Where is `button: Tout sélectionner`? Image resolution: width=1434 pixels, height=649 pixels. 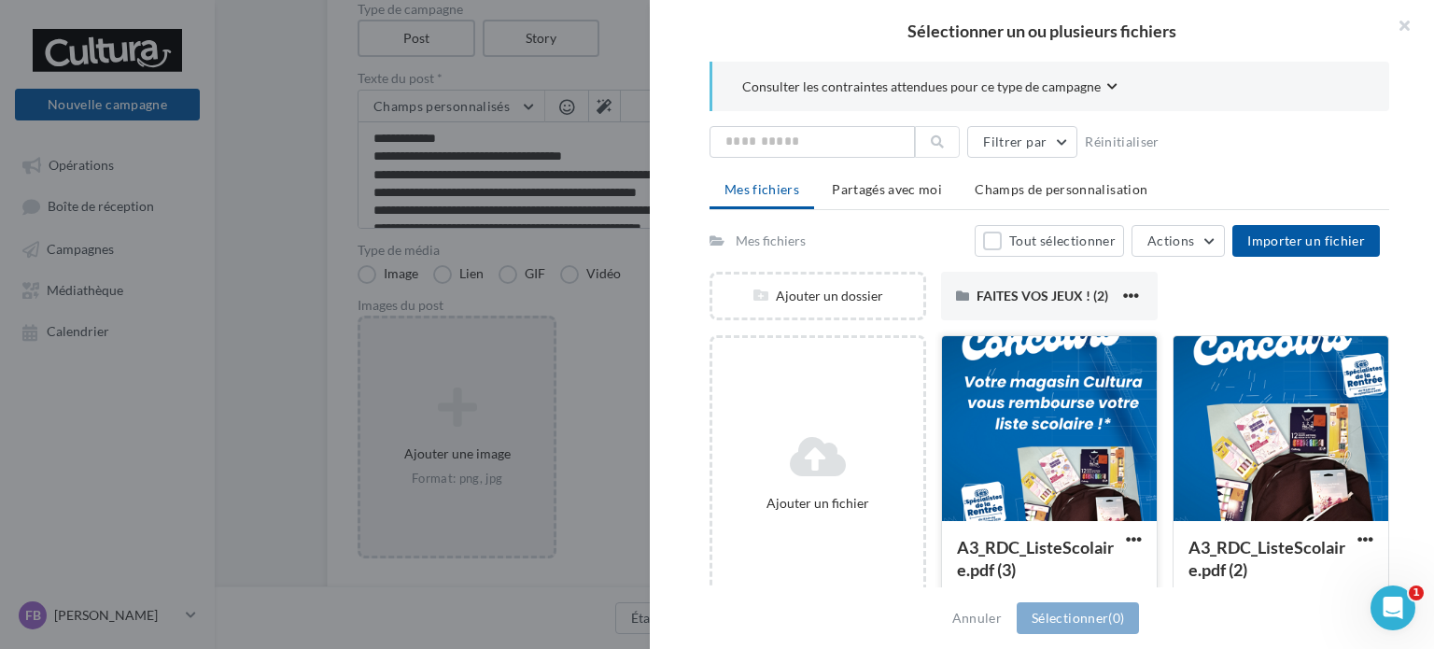 button: Tout sélectionner is located at coordinates (1050, 241).